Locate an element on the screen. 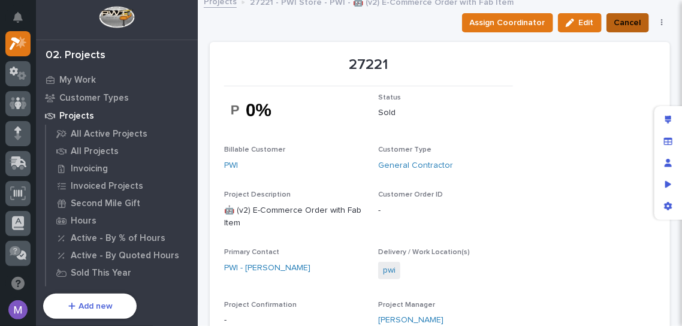 The width and height of the screenshot is (682, 326). button: Add new is located at coordinates (90, 306).